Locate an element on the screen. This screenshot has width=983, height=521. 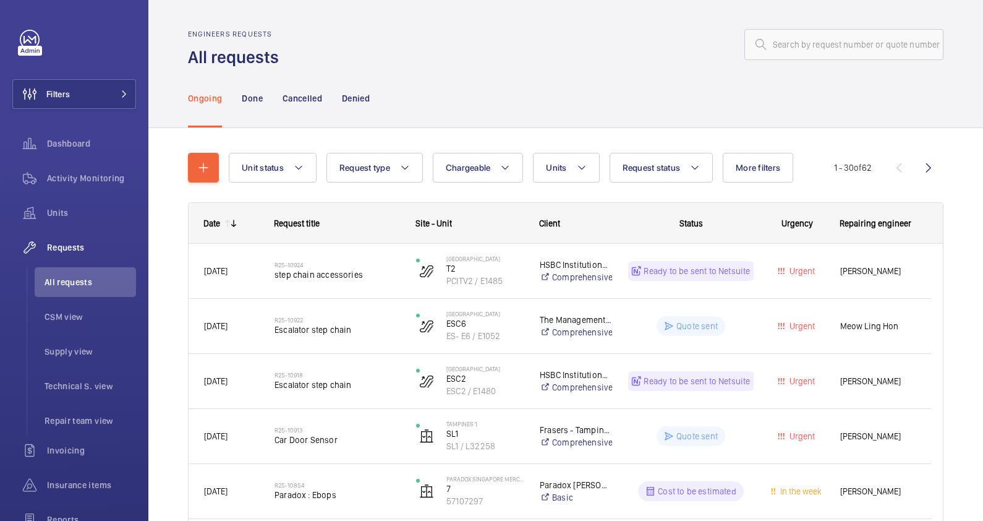
span: Activity Monitoring is located at coordinates (92, 178).